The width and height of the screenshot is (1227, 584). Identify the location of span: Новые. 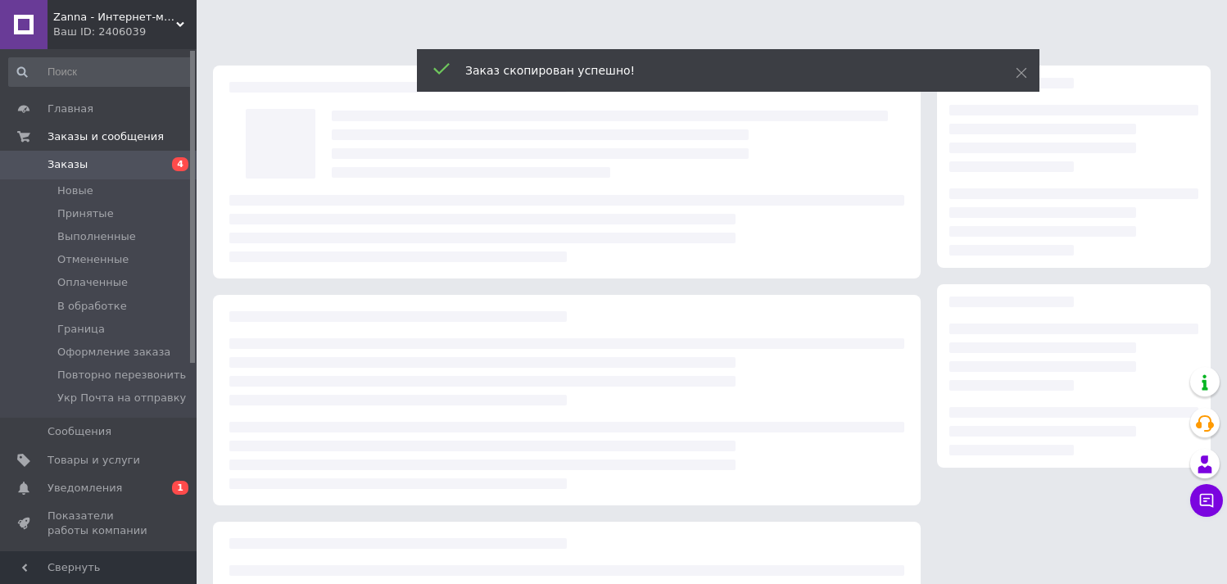
(75, 191).